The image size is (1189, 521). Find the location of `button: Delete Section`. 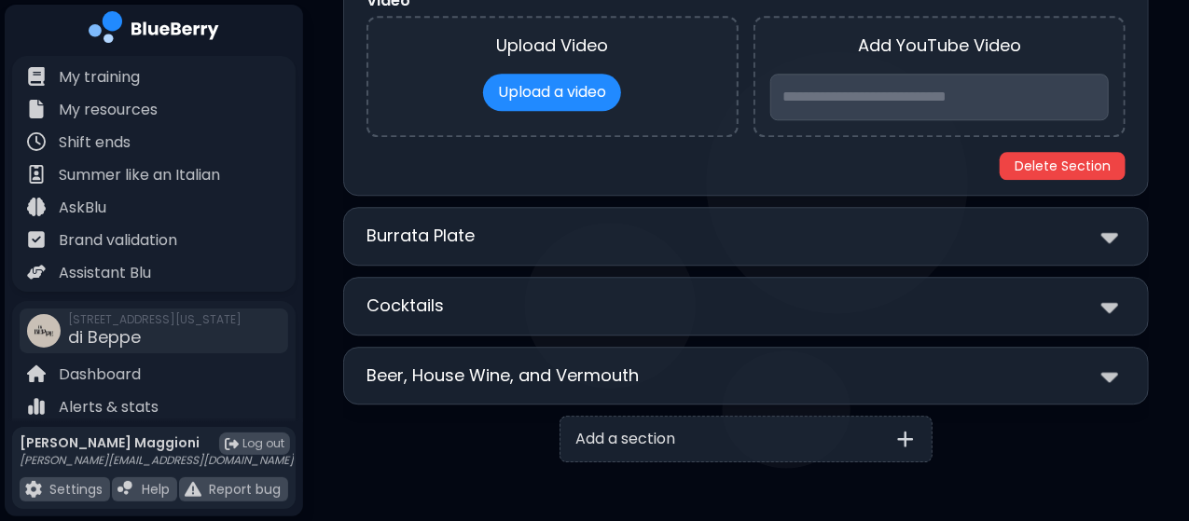

button: Delete Section is located at coordinates (1062, 166).